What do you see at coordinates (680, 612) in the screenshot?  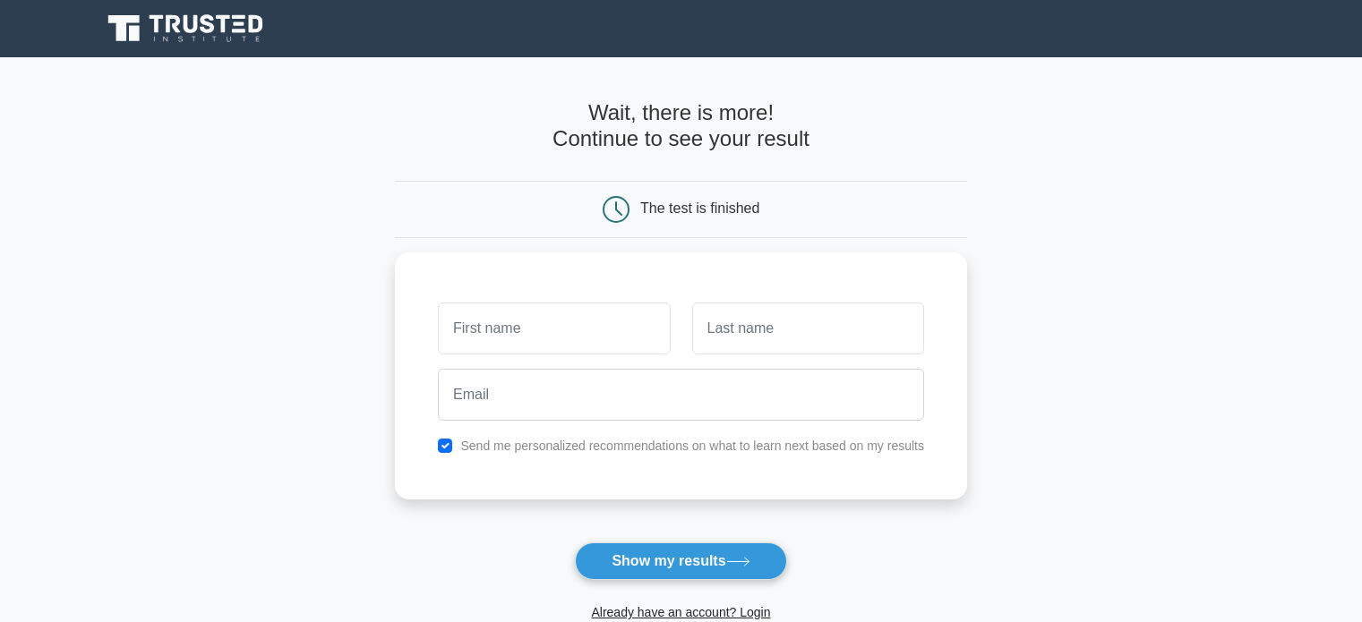 I see `a: Already have an account? Login` at bounding box center [680, 612].